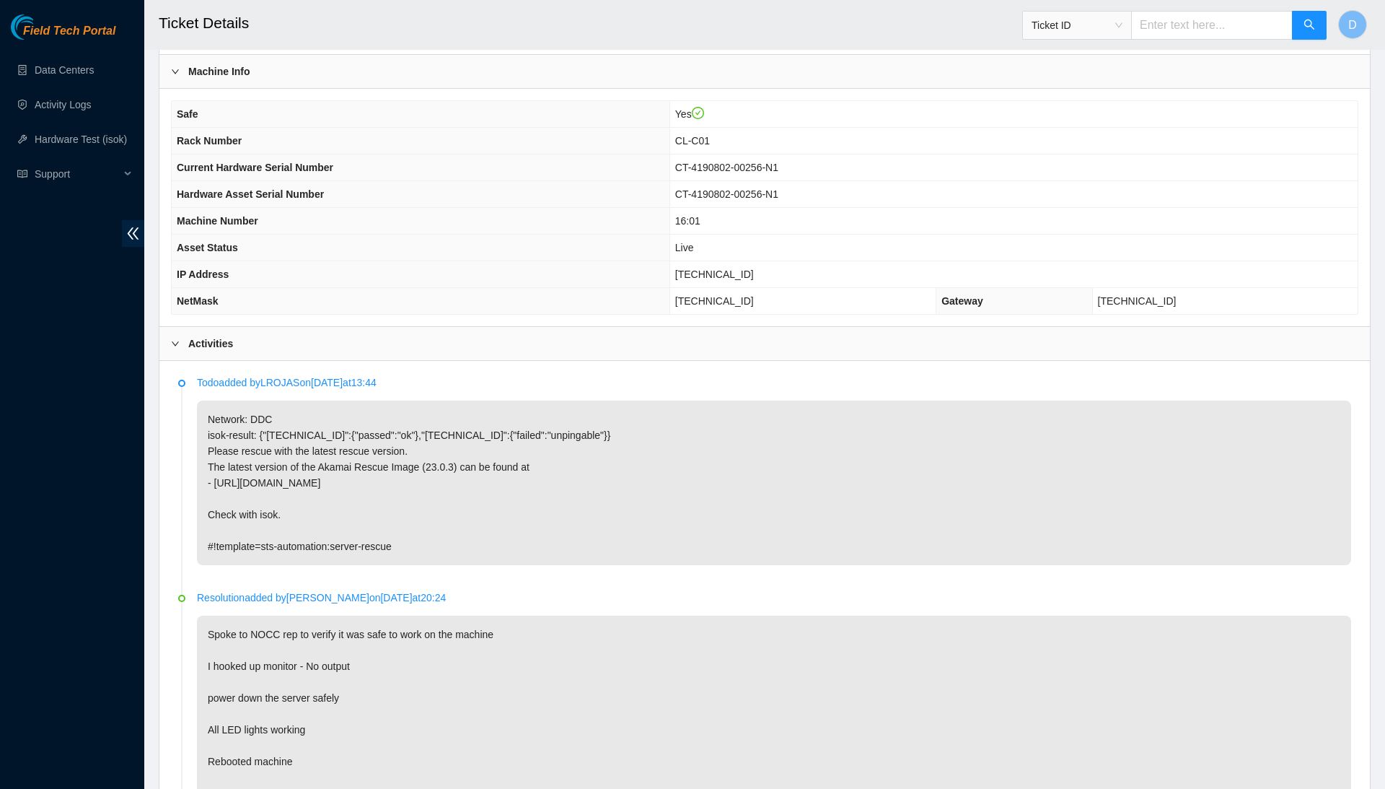  What do you see at coordinates (81, 139) in the screenshot?
I see `a: Hardware Test (isok)` at bounding box center [81, 139].